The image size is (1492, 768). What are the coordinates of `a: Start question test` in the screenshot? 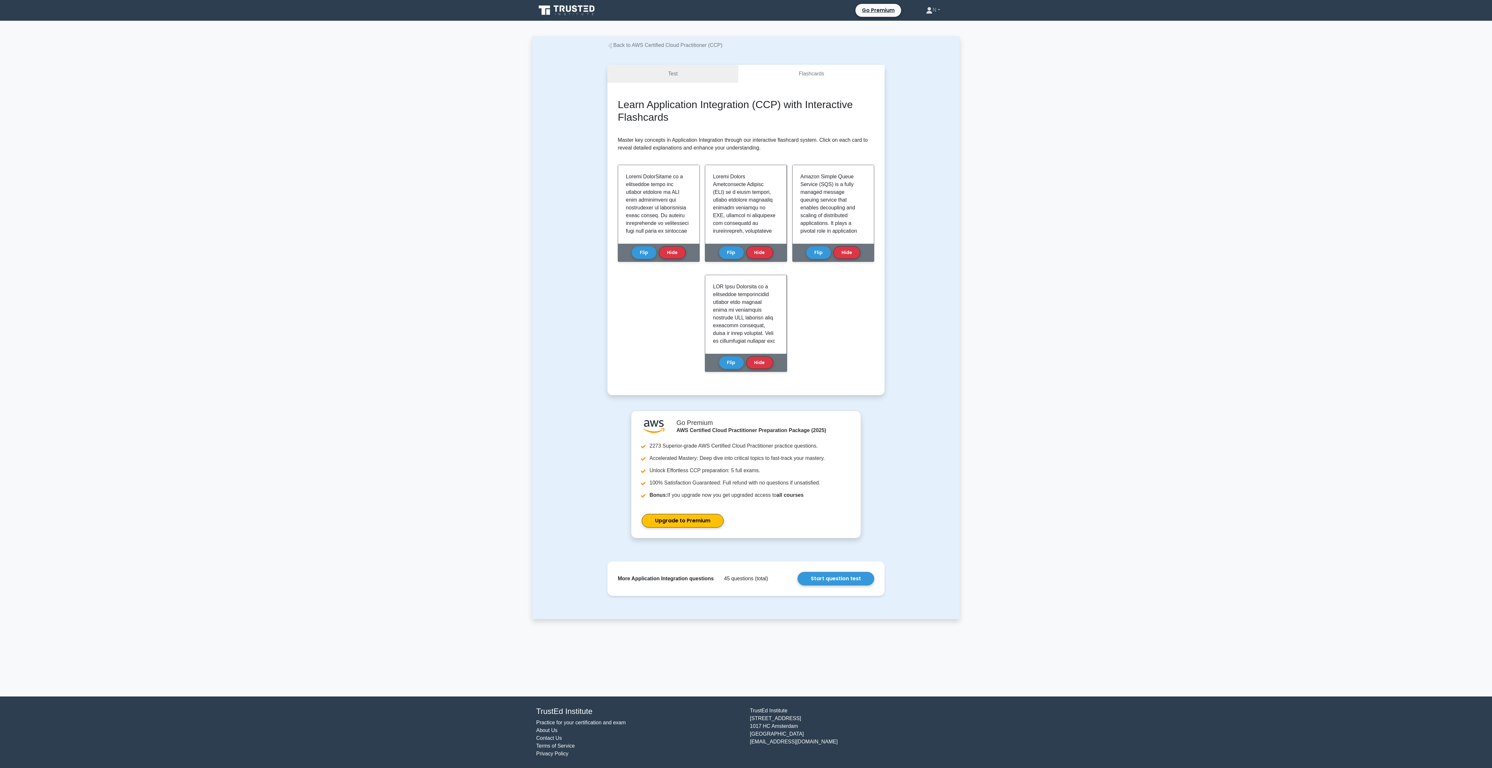 It's located at (836, 579).